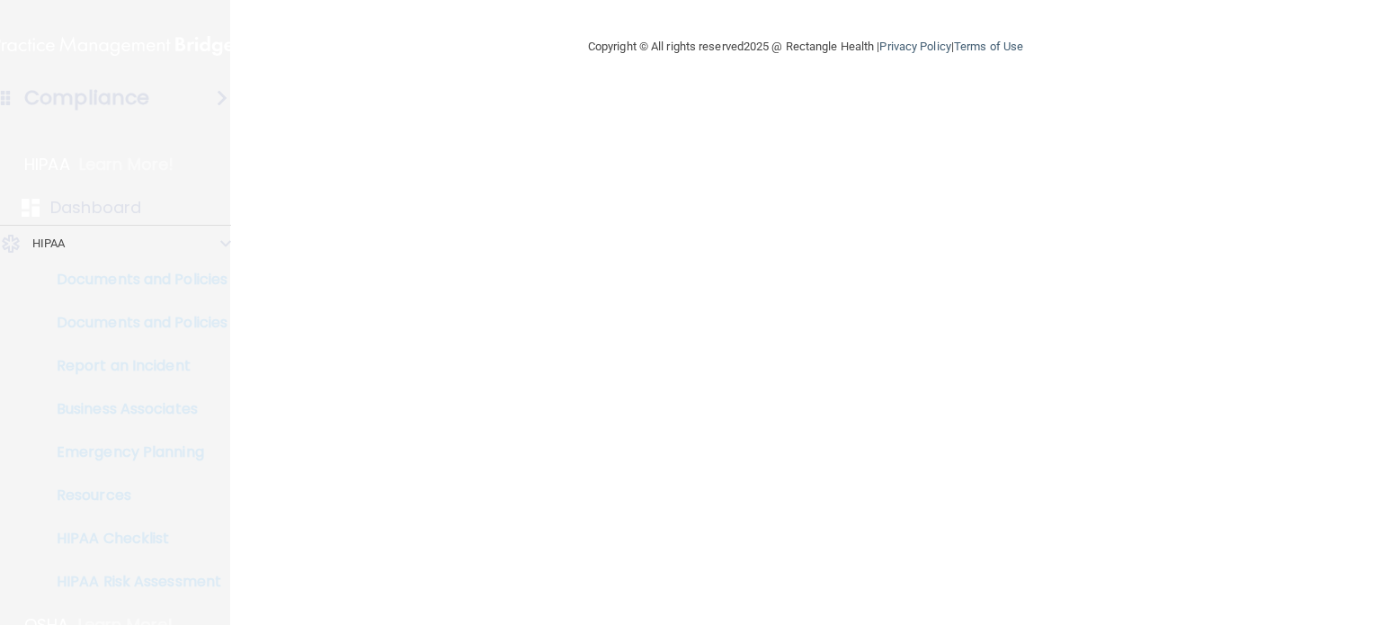 Image resolution: width=1381 pixels, height=625 pixels. What do you see at coordinates (805, 47) in the screenshot?
I see `div: Copyright © All rights reserved 2025 @ Rectangle Health | |` at bounding box center [805, 47].